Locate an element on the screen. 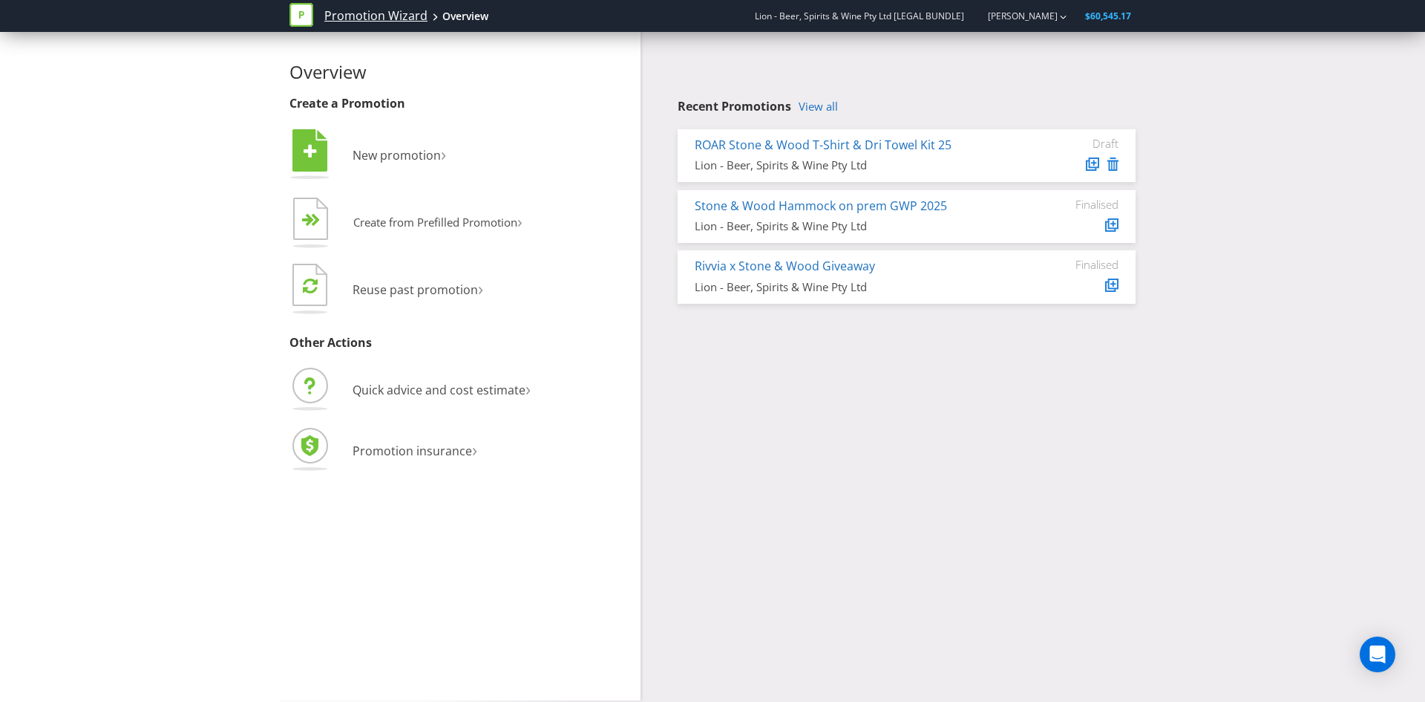 The height and width of the screenshot is (702, 1425). div: Overview is located at coordinates (465, 16).